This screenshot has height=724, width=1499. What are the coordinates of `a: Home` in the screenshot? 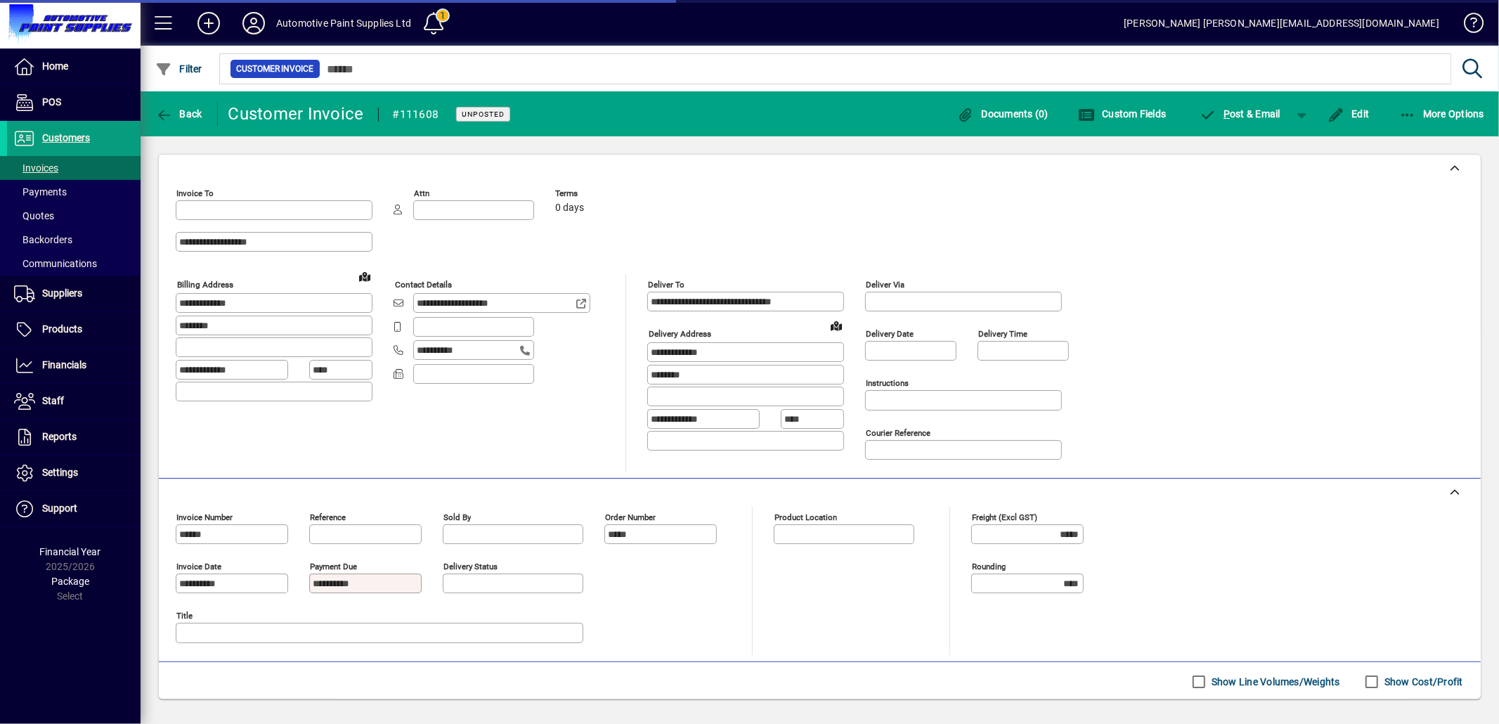 It's located at (74, 67).